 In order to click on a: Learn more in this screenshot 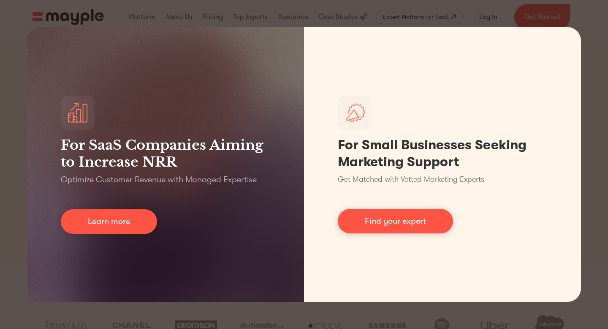, I will do `click(109, 221)`.